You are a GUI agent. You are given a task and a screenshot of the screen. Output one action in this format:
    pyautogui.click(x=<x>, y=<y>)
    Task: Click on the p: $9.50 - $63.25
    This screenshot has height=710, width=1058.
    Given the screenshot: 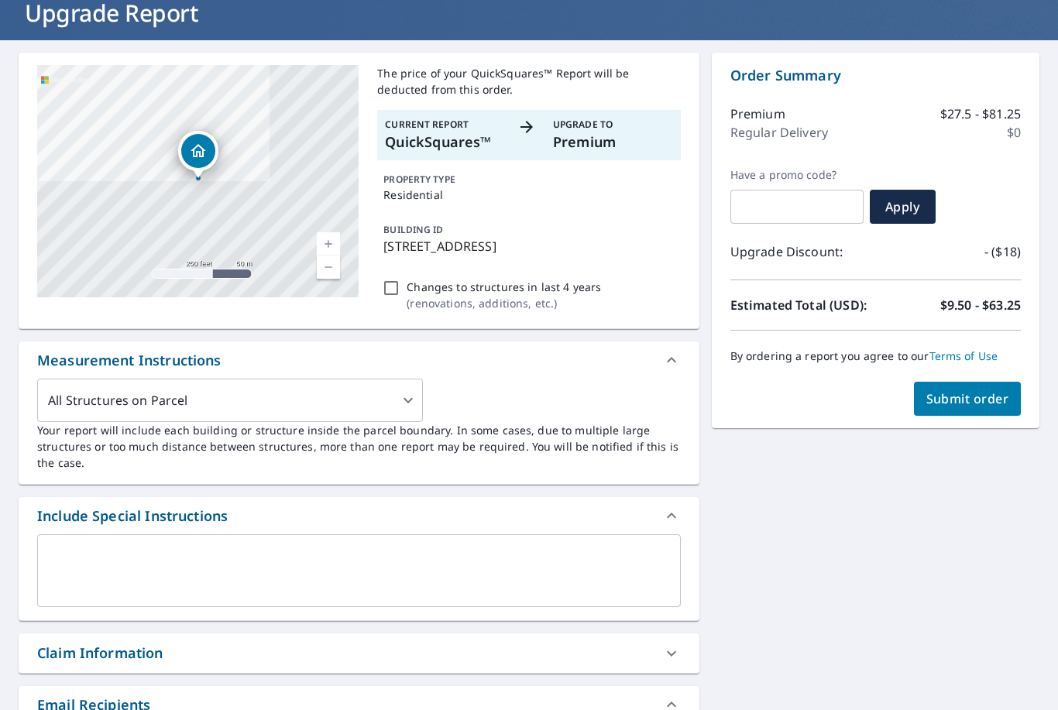 What is the action you would take?
    pyautogui.click(x=980, y=305)
    